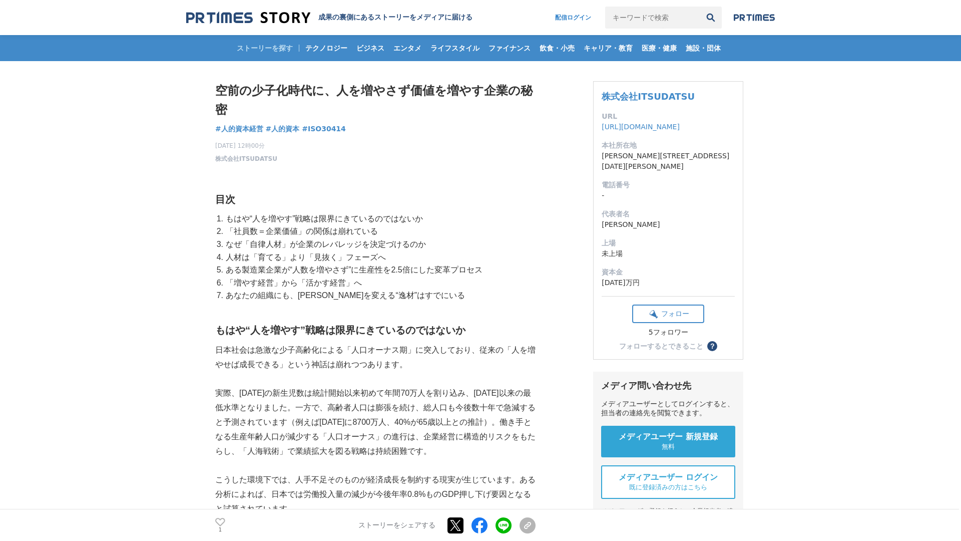 The height and width of the screenshot is (541, 961). I want to click on a: prtimes, so click(754, 18).